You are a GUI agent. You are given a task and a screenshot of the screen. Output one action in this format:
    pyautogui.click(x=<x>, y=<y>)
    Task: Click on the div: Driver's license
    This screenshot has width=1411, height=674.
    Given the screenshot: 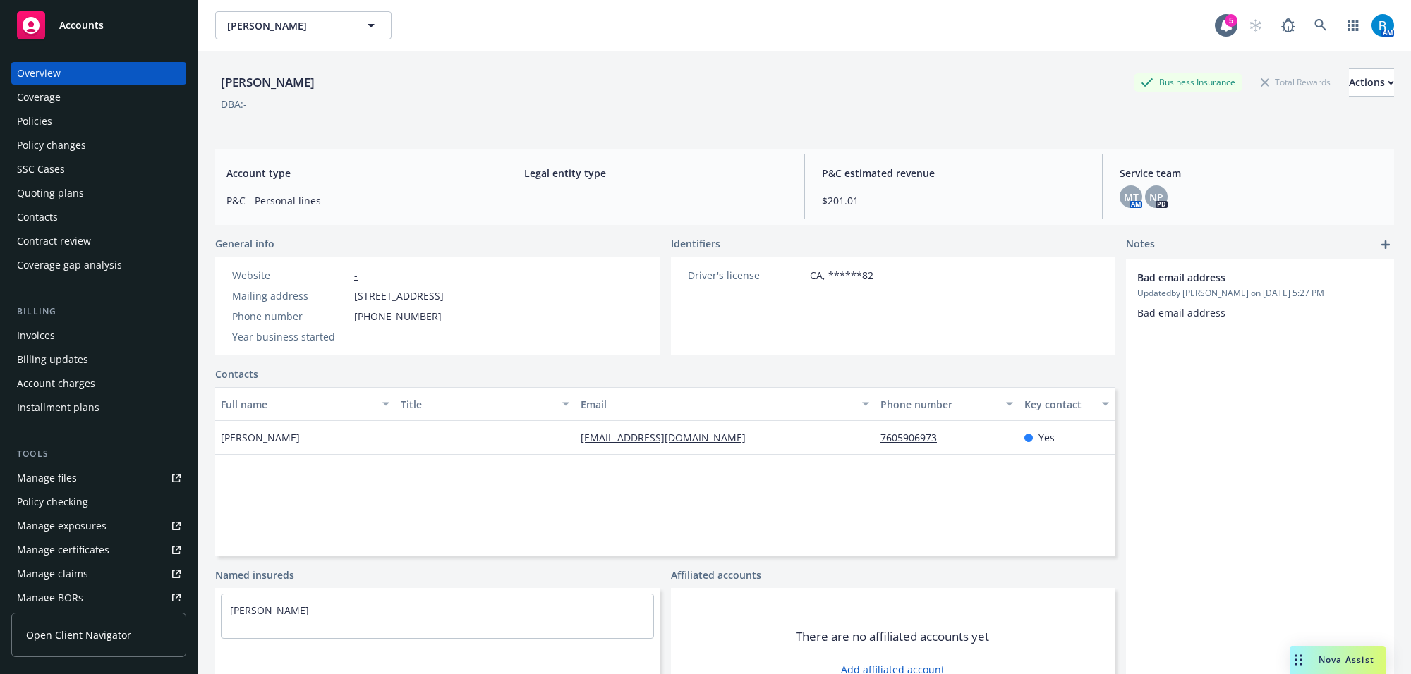 What is the action you would take?
    pyautogui.click(x=745, y=275)
    